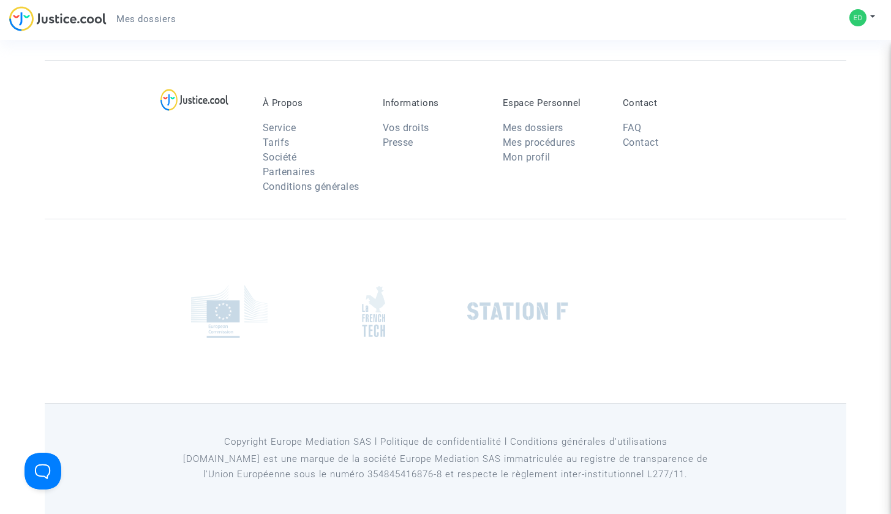 The height and width of the screenshot is (514, 891). I want to click on p: Contact, so click(674, 103).